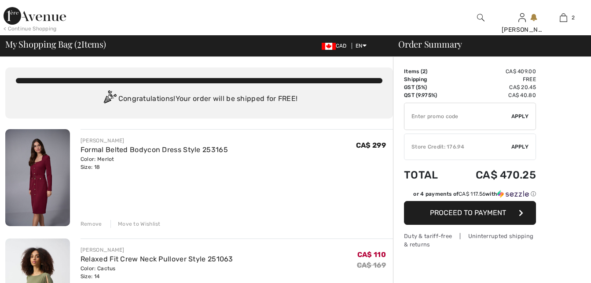  I want to click on td: CA$ 470.25, so click(494, 175).